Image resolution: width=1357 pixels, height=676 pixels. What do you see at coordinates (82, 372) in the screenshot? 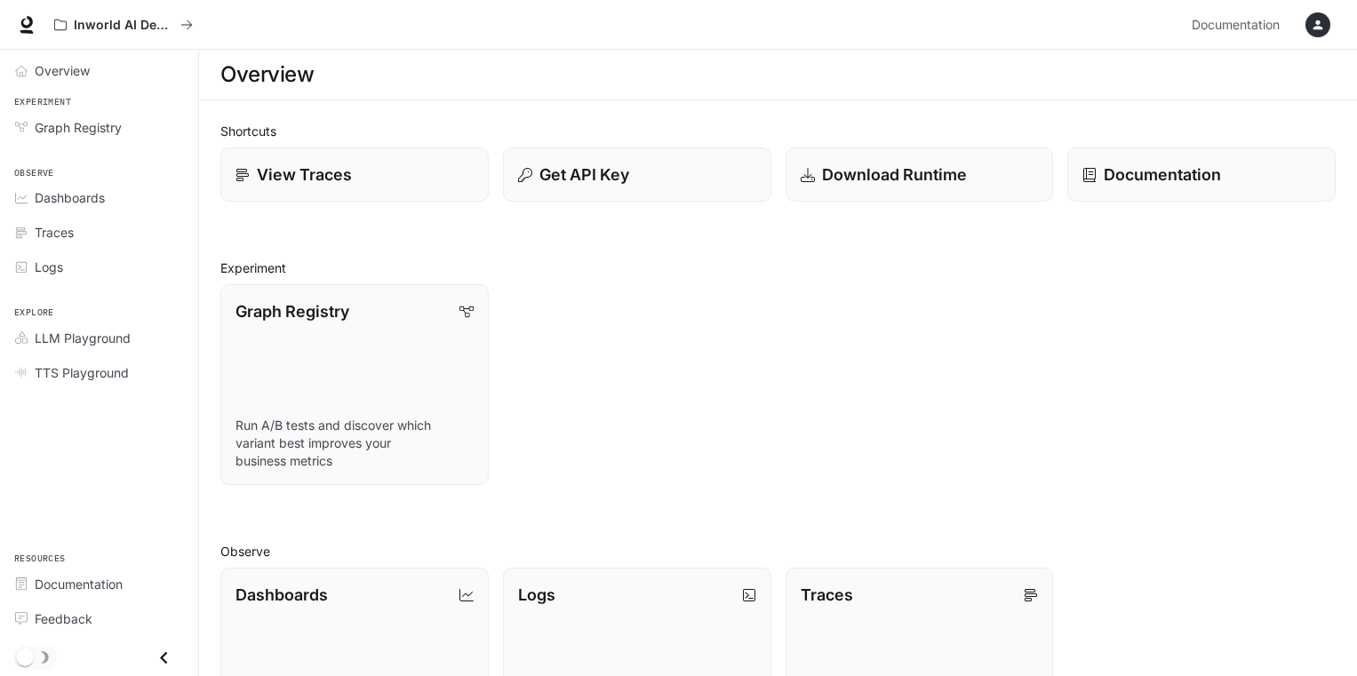
I see `span: TTS Playground` at bounding box center [82, 372].